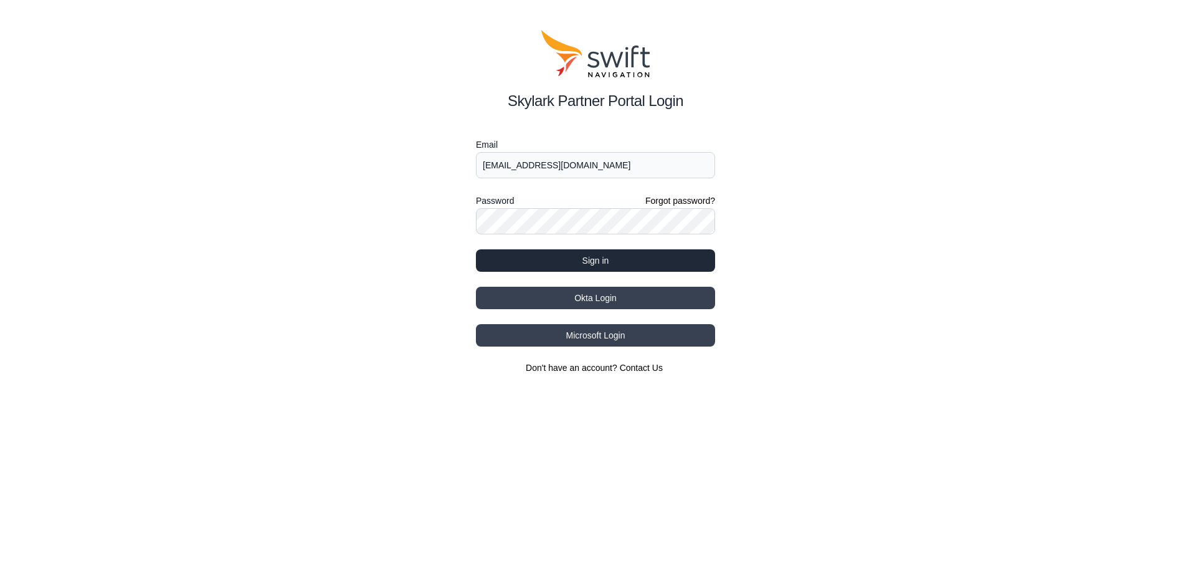  What do you see at coordinates (595, 298) in the screenshot?
I see `button: Okta Login` at bounding box center [595, 298].